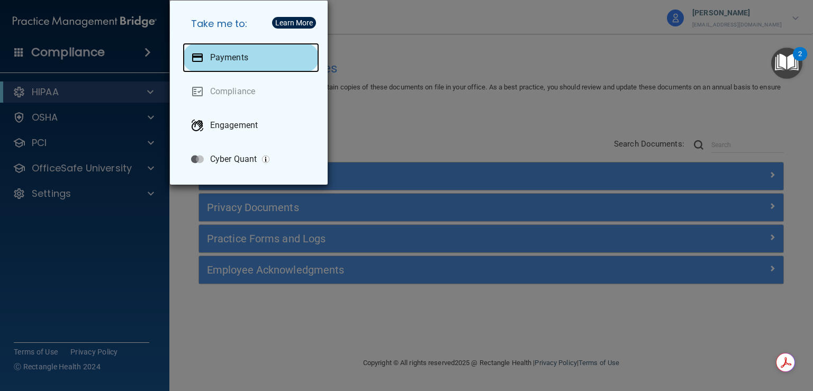 This screenshot has width=813, height=391. What do you see at coordinates (251, 24) in the screenshot?
I see `h5: Take me to:` at bounding box center [251, 24].